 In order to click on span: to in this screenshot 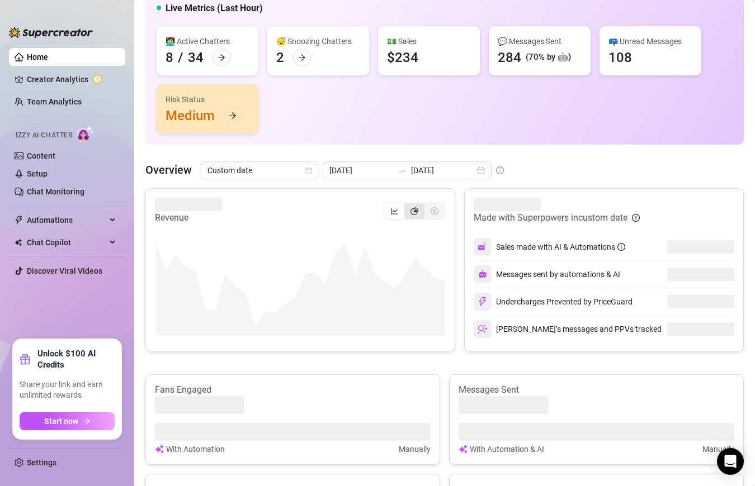, I will do `click(402, 171)`.